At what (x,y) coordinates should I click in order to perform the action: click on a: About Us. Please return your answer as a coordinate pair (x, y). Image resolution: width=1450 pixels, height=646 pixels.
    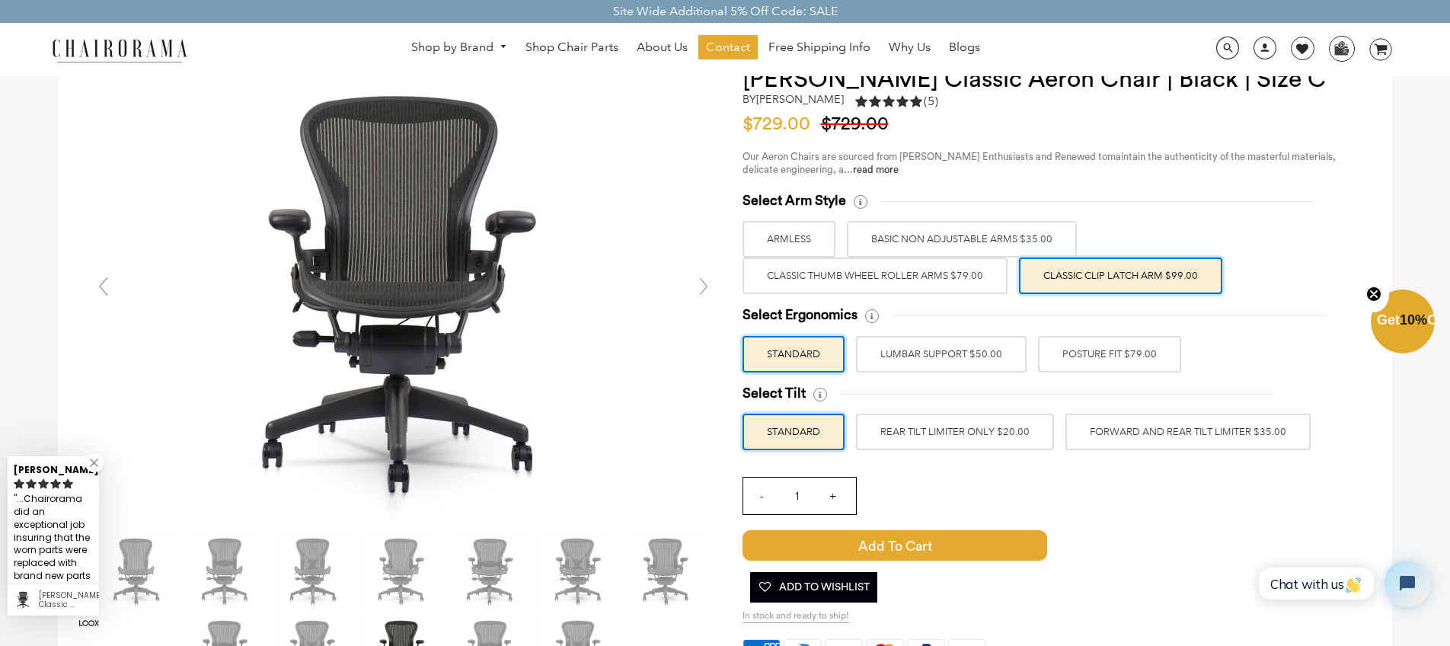
    Looking at the image, I should click on (662, 47).